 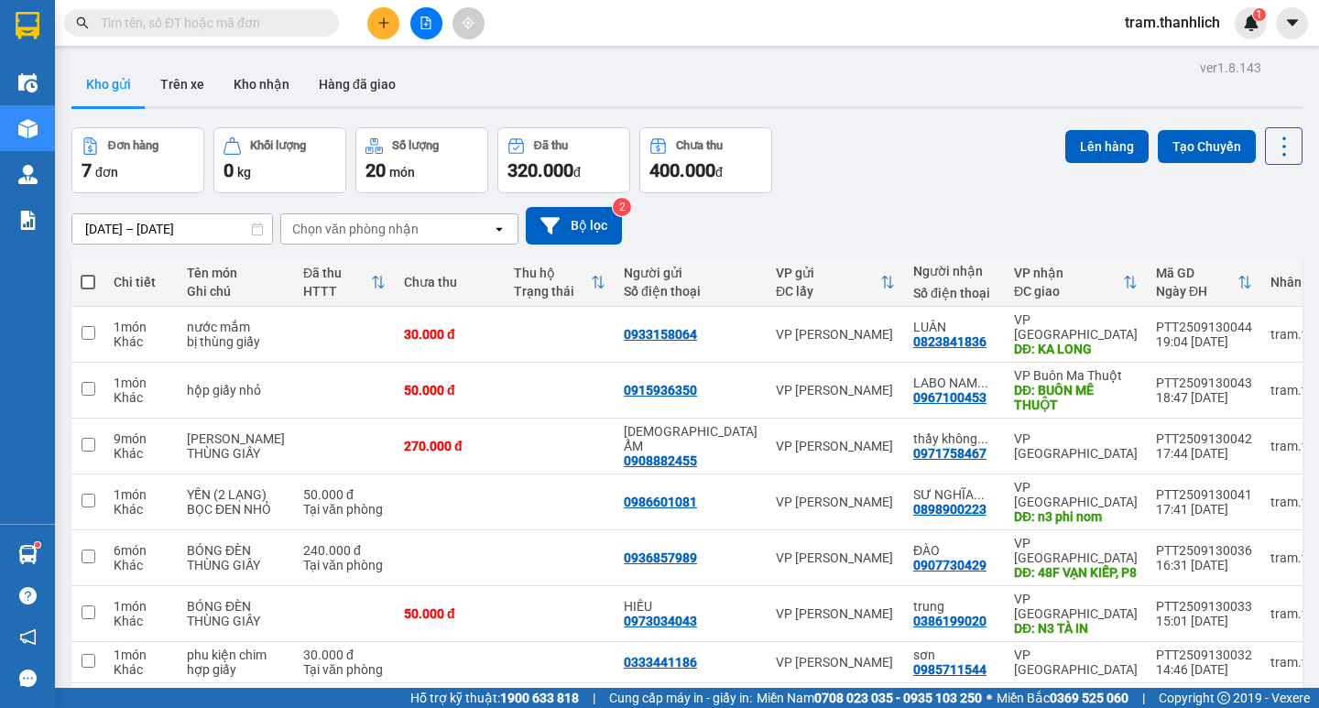 I want to click on span: Cung cấp máy in - giấy in:, so click(x=681, y=698).